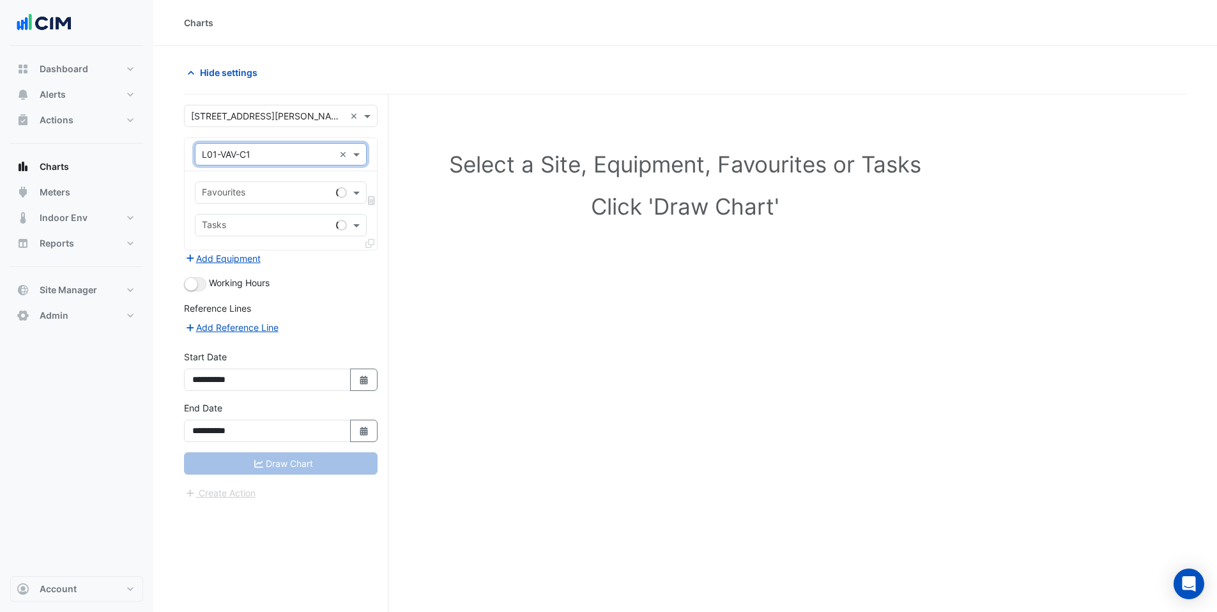 This screenshot has height=612, width=1217. I want to click on span: Admin, so click(54, 316).